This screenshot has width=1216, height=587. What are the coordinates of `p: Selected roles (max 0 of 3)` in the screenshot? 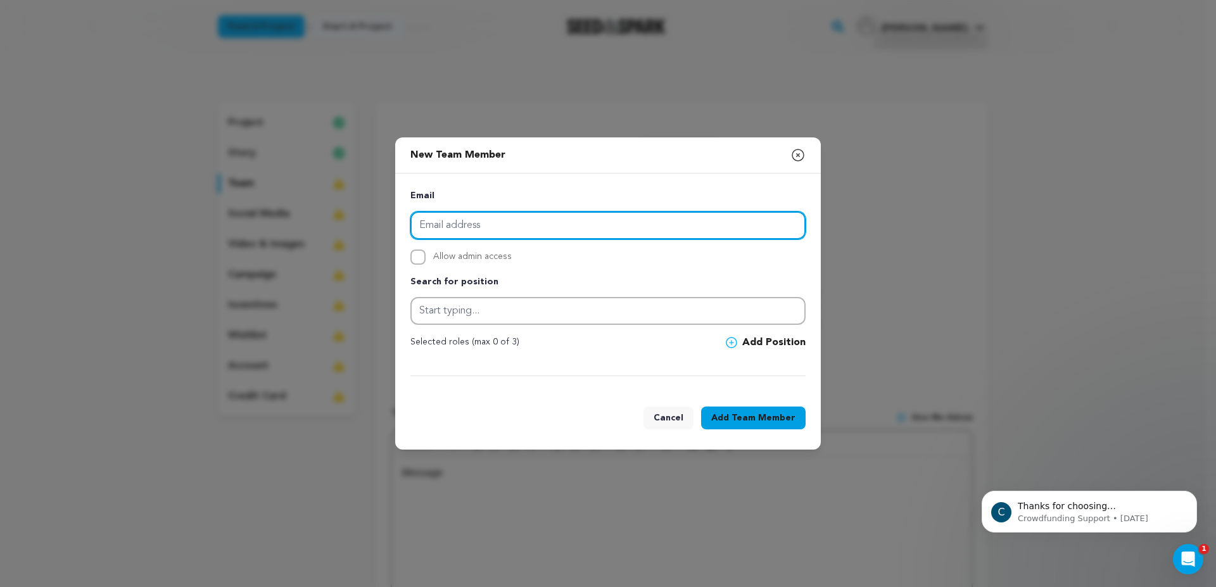 It's located at (465, 343).